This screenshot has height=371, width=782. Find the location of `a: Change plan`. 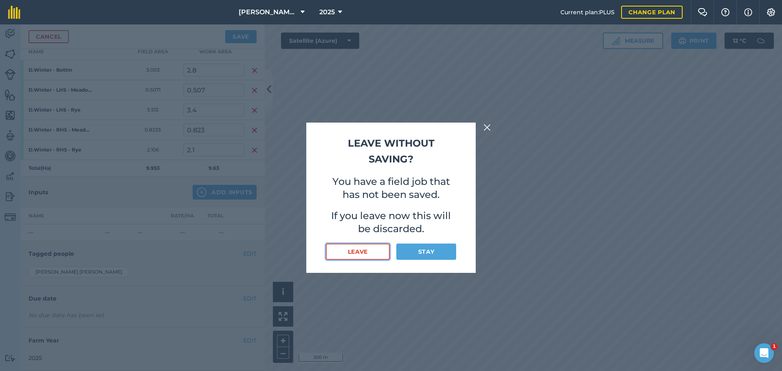

a: Change plan is located at coordinates (652, 12).